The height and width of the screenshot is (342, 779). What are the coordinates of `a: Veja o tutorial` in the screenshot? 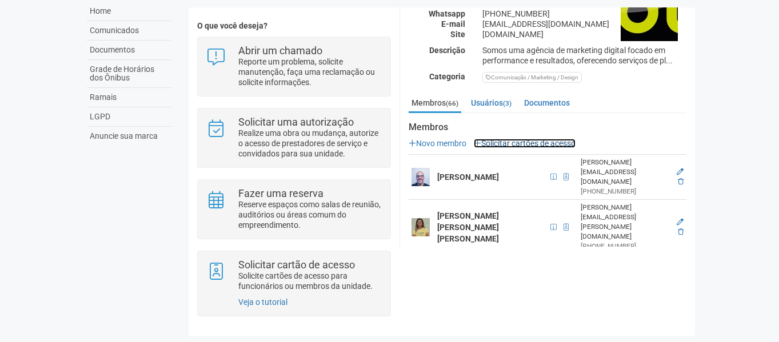 It's located at (263, 302).